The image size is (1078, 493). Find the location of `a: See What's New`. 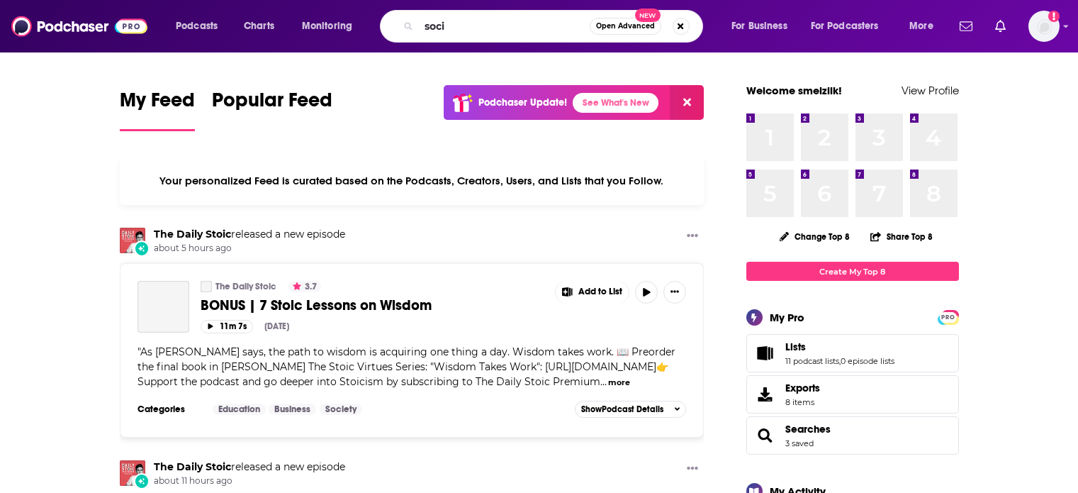

a: See What's New is located at coordinates (615, 103).